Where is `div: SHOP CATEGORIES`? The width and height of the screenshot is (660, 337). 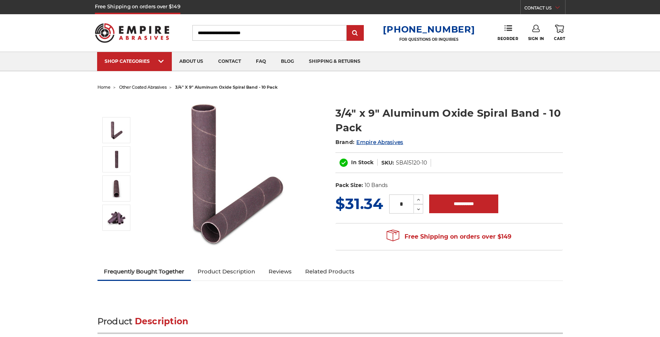
div: SHOP CATEGORIES is located at coordinates (134, 61).